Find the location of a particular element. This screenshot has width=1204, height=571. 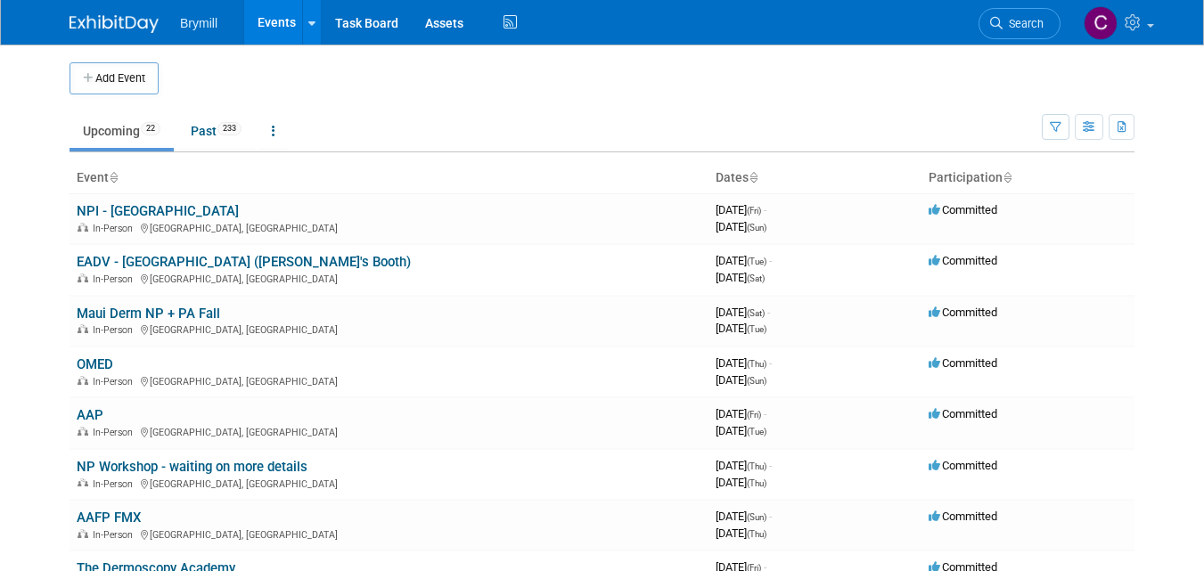

a: AAP is located at coordinates (90, 415).